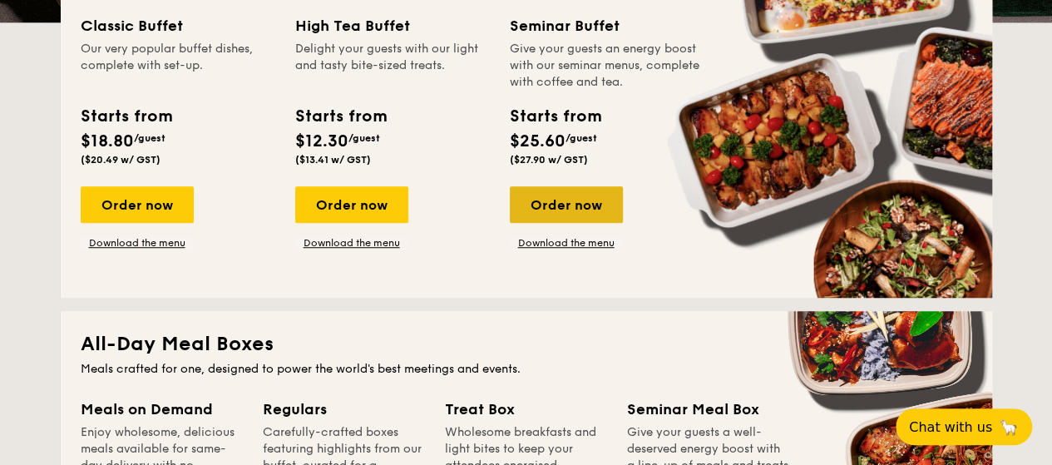  I want to click on div: Seminar Meal Box, so click(708, 409).